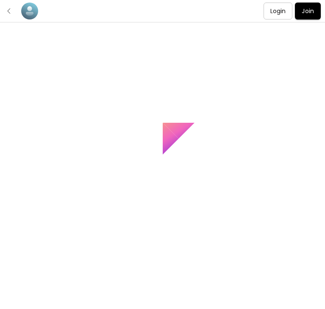  I want to click on a: Join, so click(308, 11).